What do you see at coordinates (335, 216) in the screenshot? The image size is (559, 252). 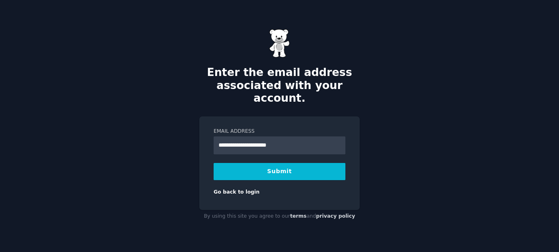 I see `a: privacy policy` at bounding box center [335, 216].